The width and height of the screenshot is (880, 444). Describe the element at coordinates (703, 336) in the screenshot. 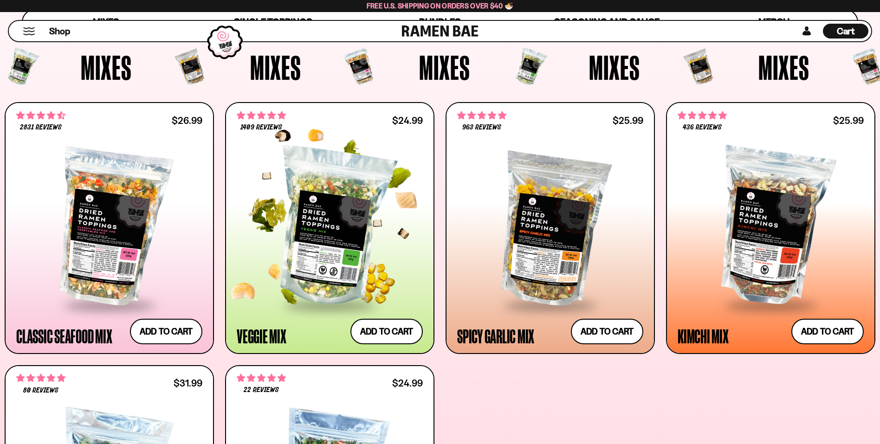

I see `div: Kimchi Mix` at that location.